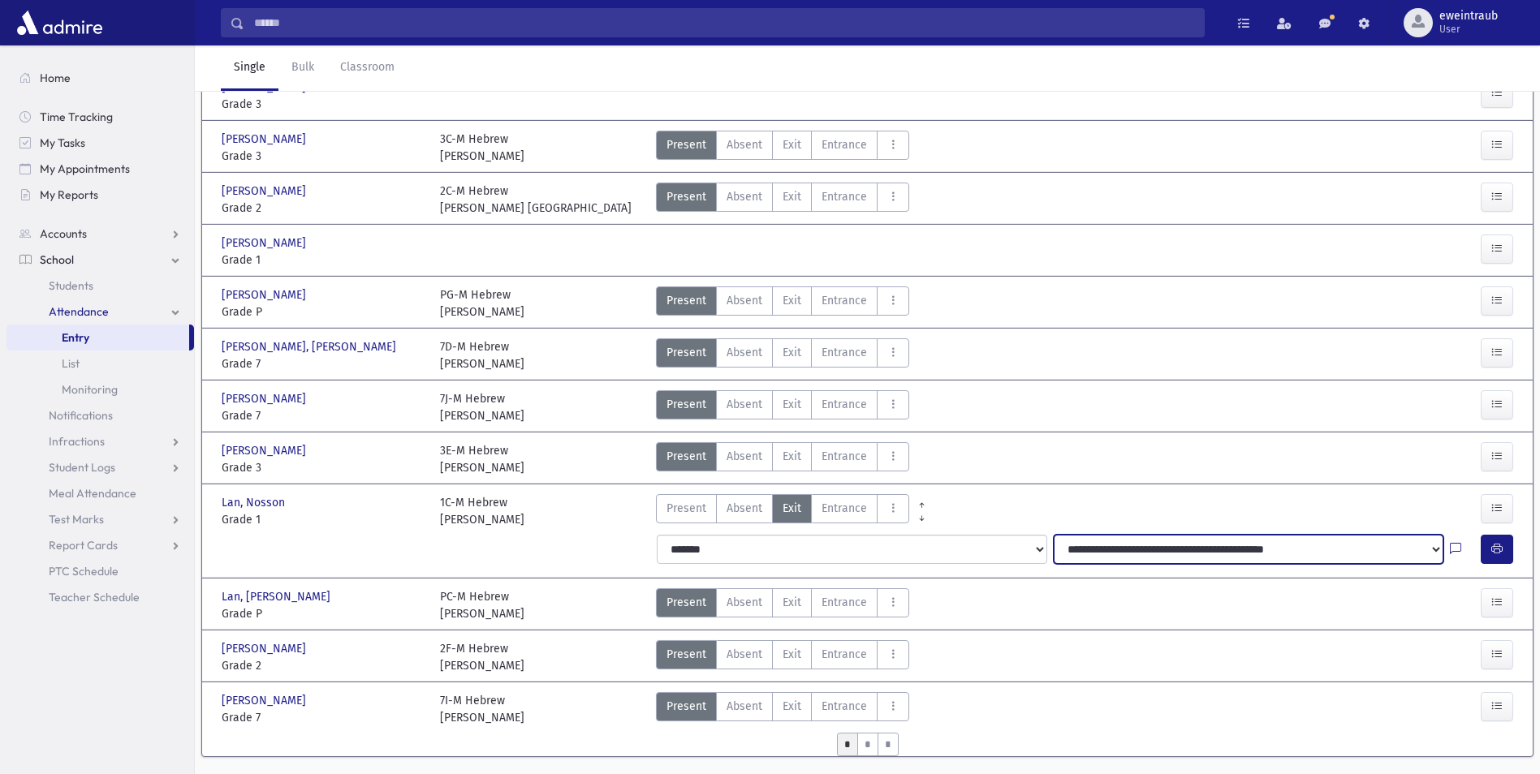  I want to click on a: Test Marks, so click(100, 519).